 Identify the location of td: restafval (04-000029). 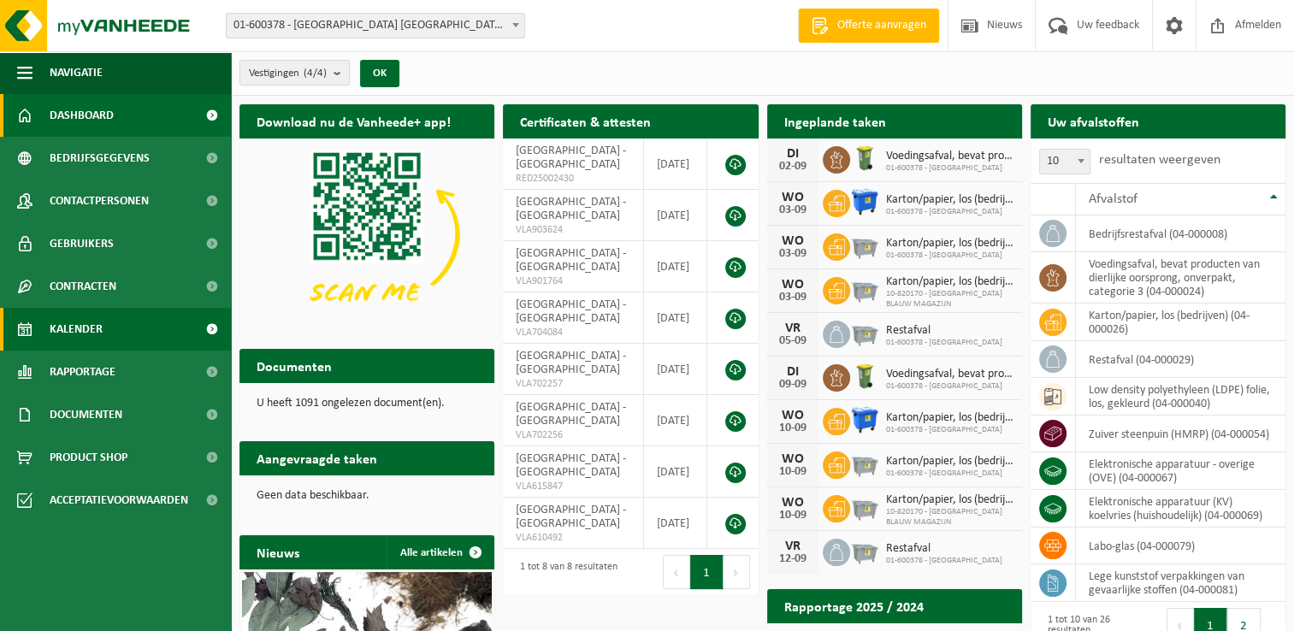
(1180, 359).